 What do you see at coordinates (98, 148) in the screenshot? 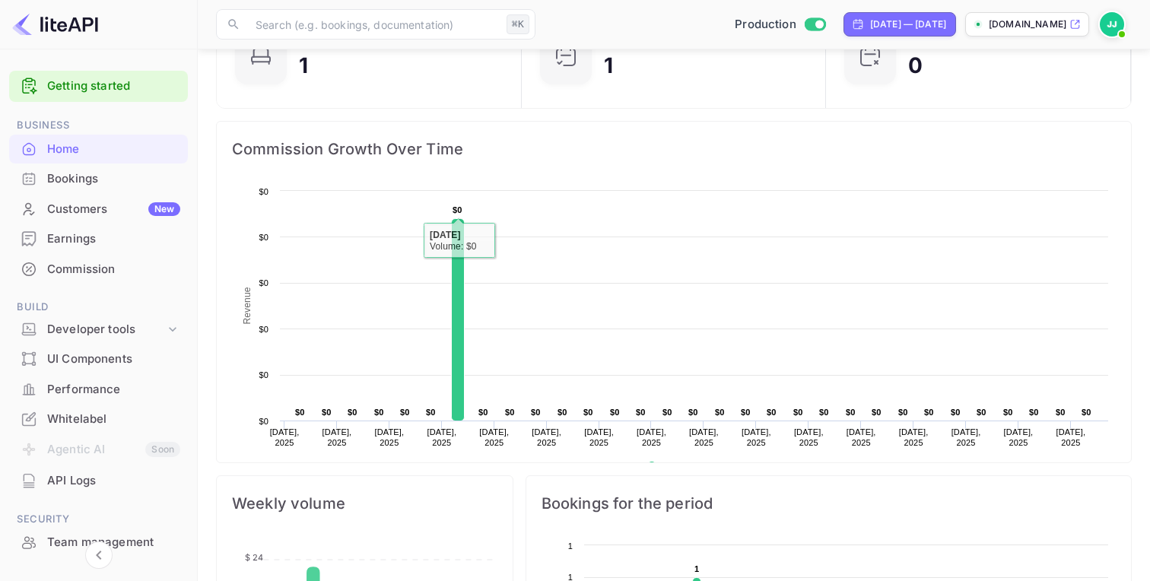
I see `a: Home` at bounding box center [98, 148].